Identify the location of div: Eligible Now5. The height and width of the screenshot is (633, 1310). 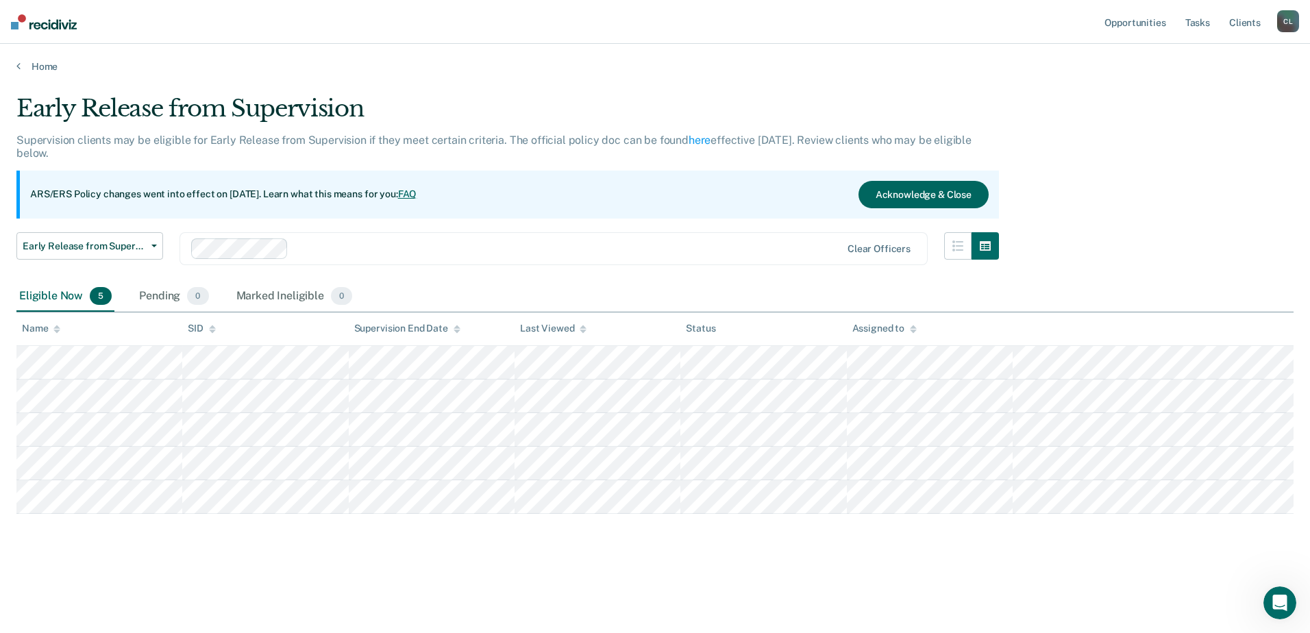
(65, 297).